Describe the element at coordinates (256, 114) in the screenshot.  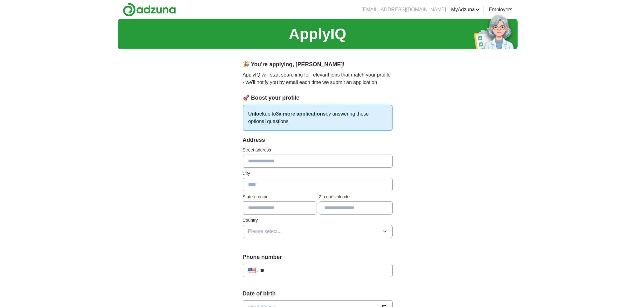
I see `strong: Unlock` at that location.